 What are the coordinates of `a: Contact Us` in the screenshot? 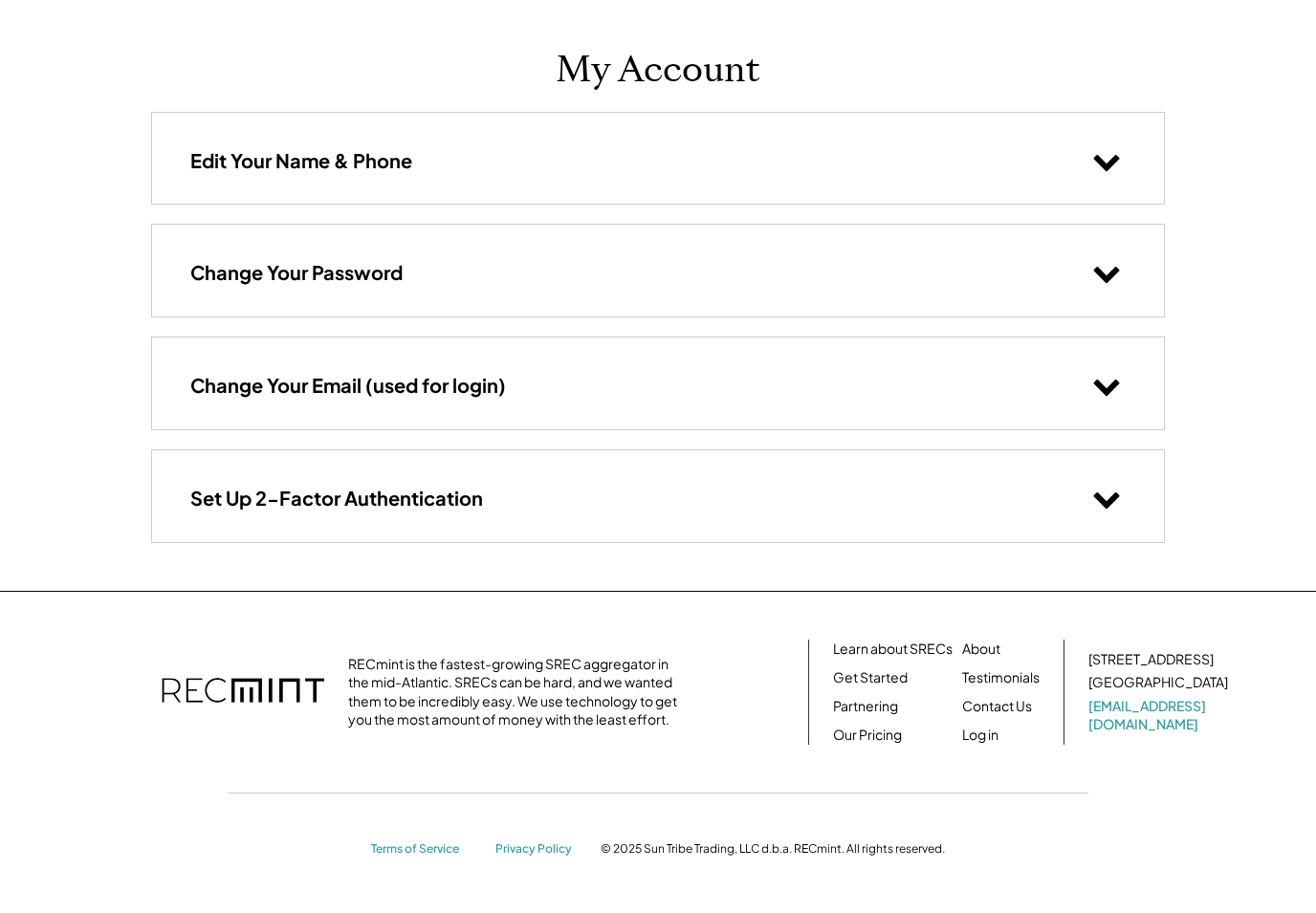 It's located at (996, 706).